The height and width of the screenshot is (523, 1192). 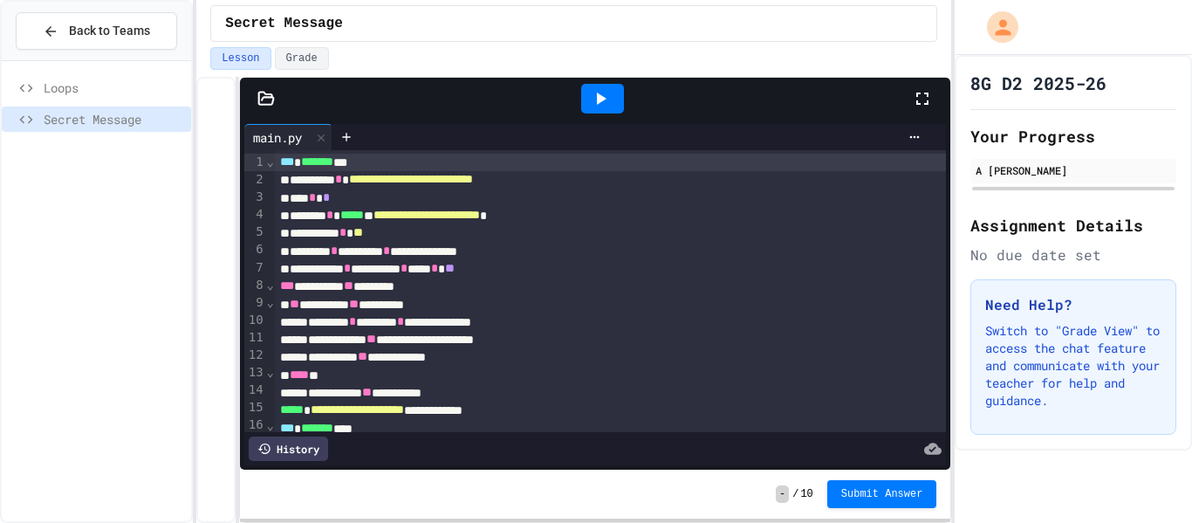 I want to click on div: 1, so click(x=255, y=162).